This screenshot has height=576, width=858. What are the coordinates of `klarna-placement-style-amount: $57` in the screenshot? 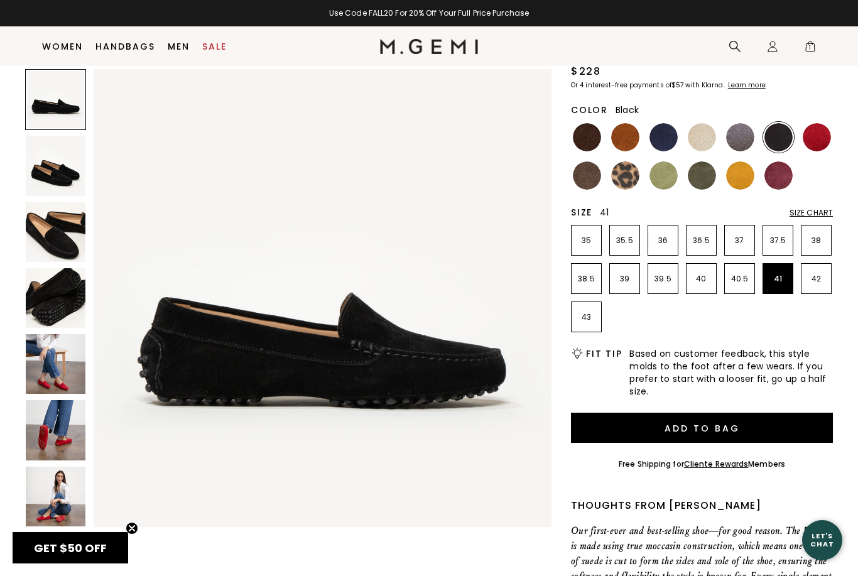 It's located at (677, 85).